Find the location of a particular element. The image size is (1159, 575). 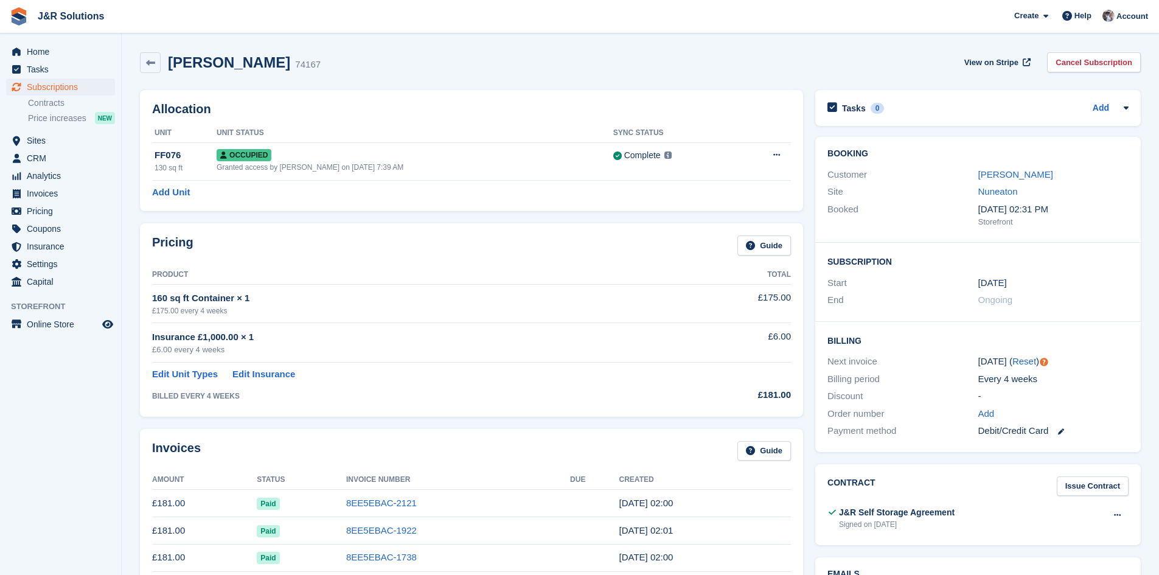

div: Next invoice is located at coordinates (902, 361).